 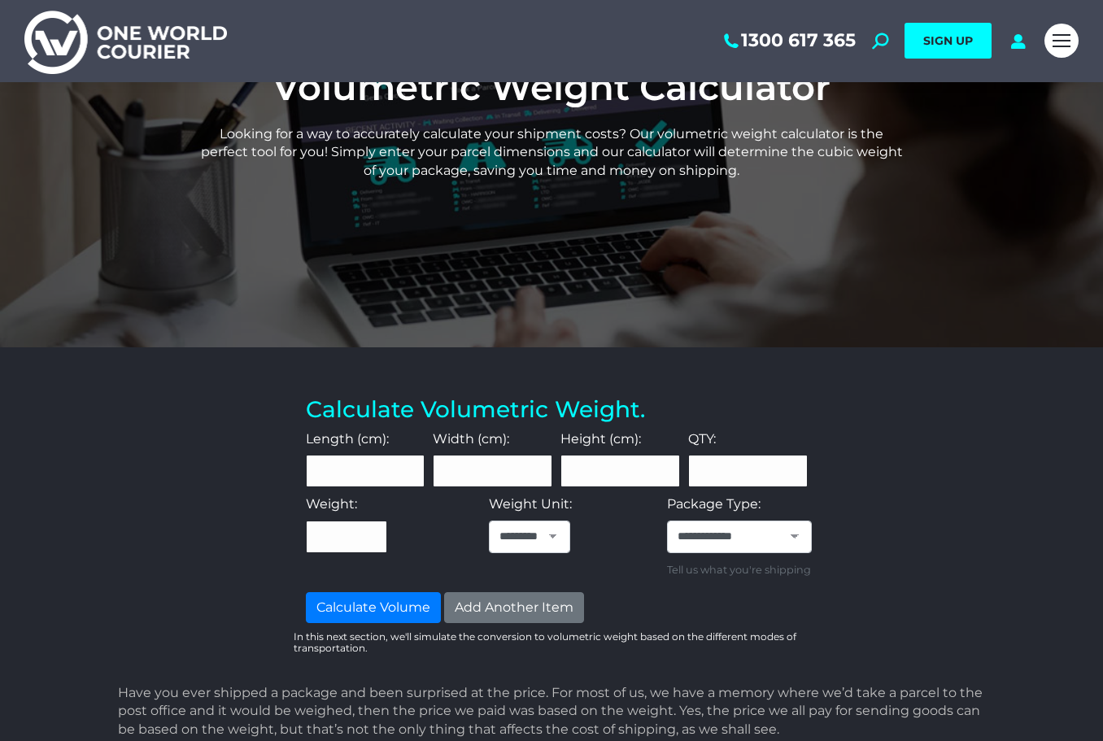 I want to click on label: Height (cm):, so click(x=600, y=439).